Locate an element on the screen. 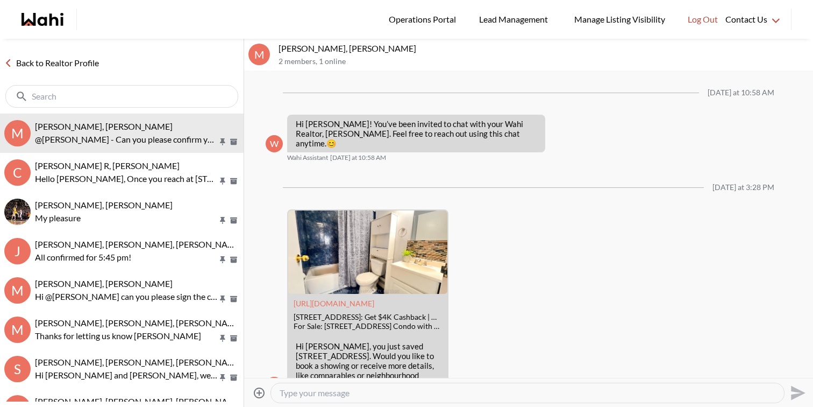  span: Operations Portal is located at coordinates (424, 19).